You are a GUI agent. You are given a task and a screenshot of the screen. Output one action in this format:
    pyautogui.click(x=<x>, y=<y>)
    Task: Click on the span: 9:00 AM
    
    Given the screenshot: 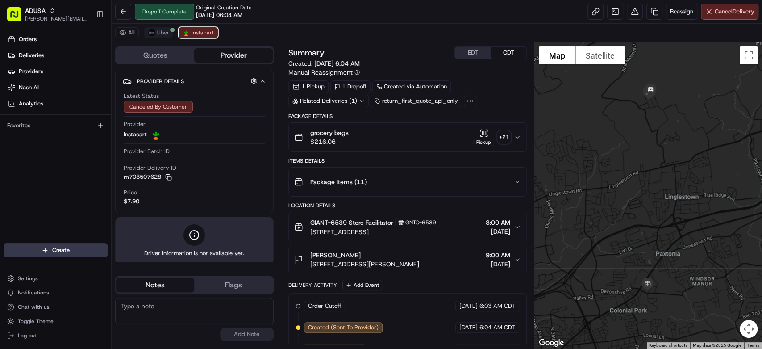 What is the action you would take?
    pyautogui.click(x=498, y=255)
    